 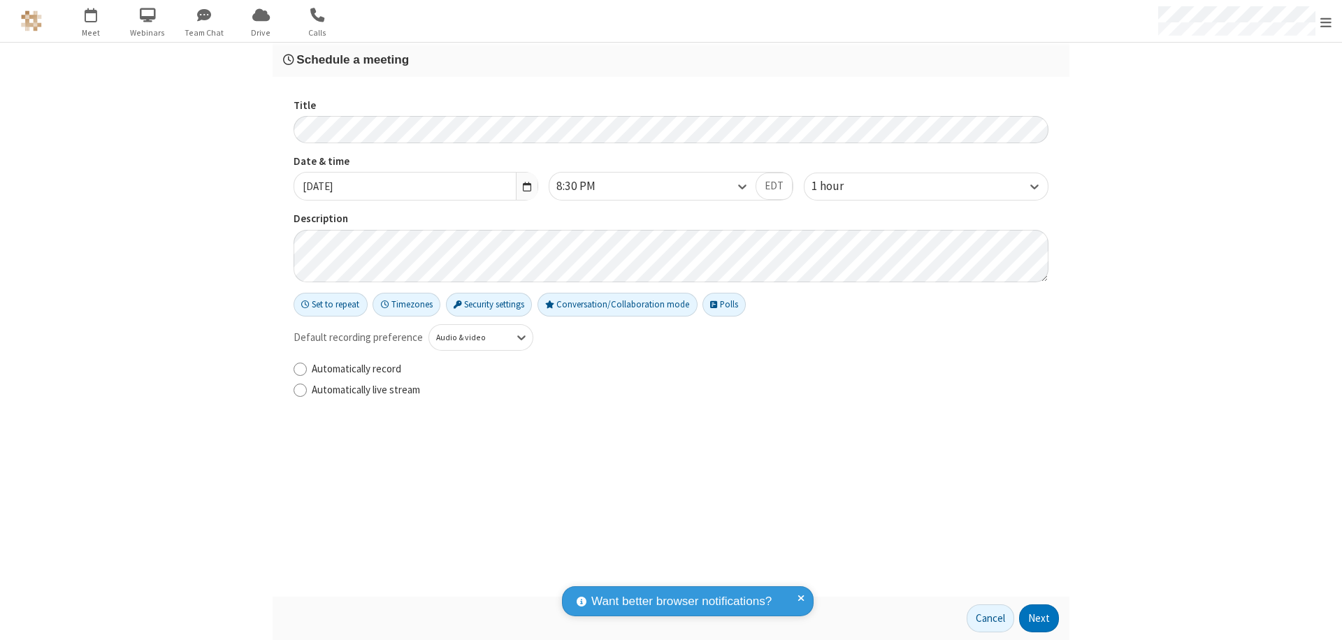 I want to click on span: Team Chat, so click(x=204, y=33).